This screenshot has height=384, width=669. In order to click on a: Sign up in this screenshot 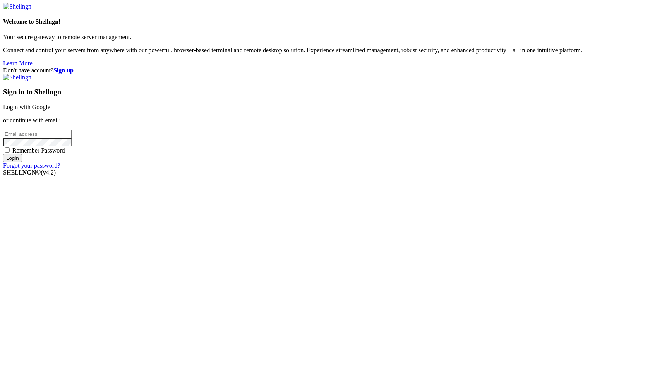, I will do `click(64, 70)`.